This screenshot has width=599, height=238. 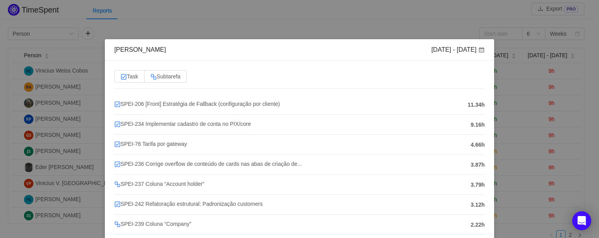 I want to click on span: SPEI-242 Refatoração estrutural: Padronização customers, so click(x=188, y=204).